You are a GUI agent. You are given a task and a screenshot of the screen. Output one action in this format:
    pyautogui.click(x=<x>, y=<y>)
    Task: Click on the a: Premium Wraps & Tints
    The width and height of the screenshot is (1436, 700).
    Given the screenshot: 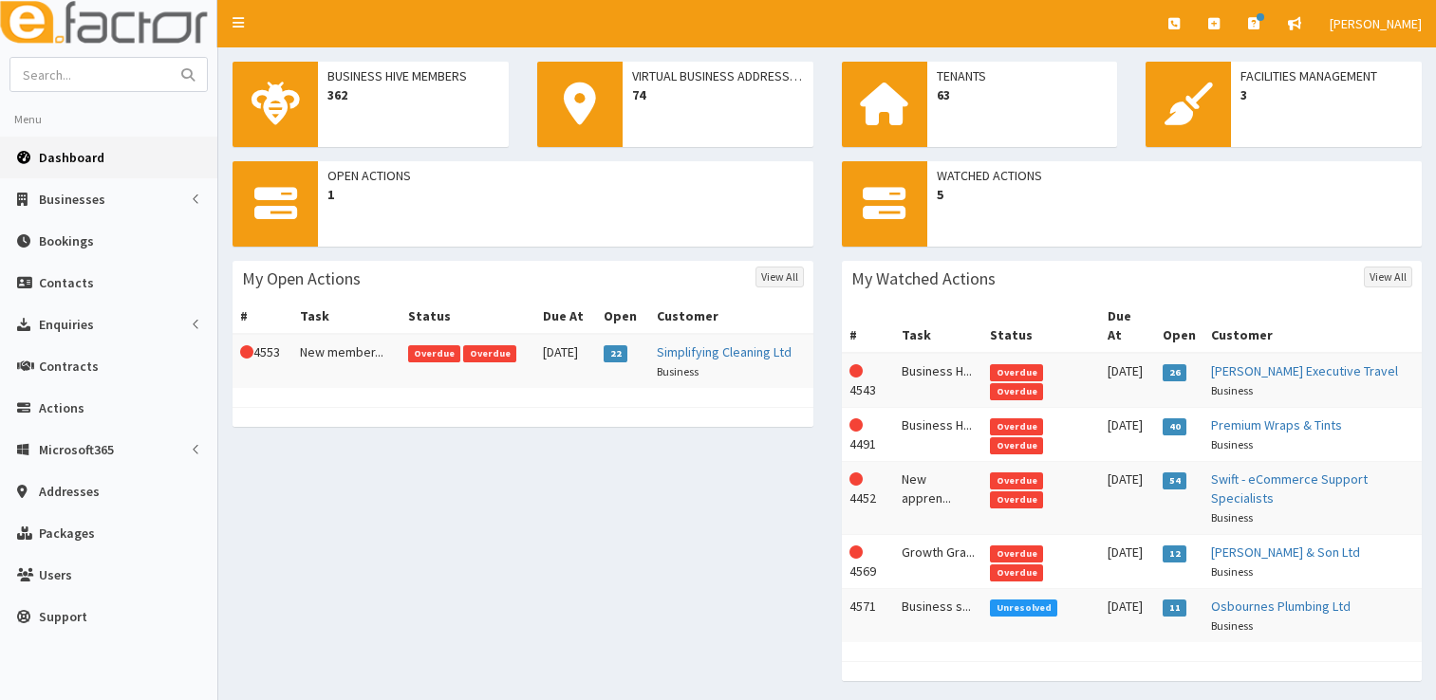 What is the action you would take?
    pyautogui.click(x=1276, y=425)
    